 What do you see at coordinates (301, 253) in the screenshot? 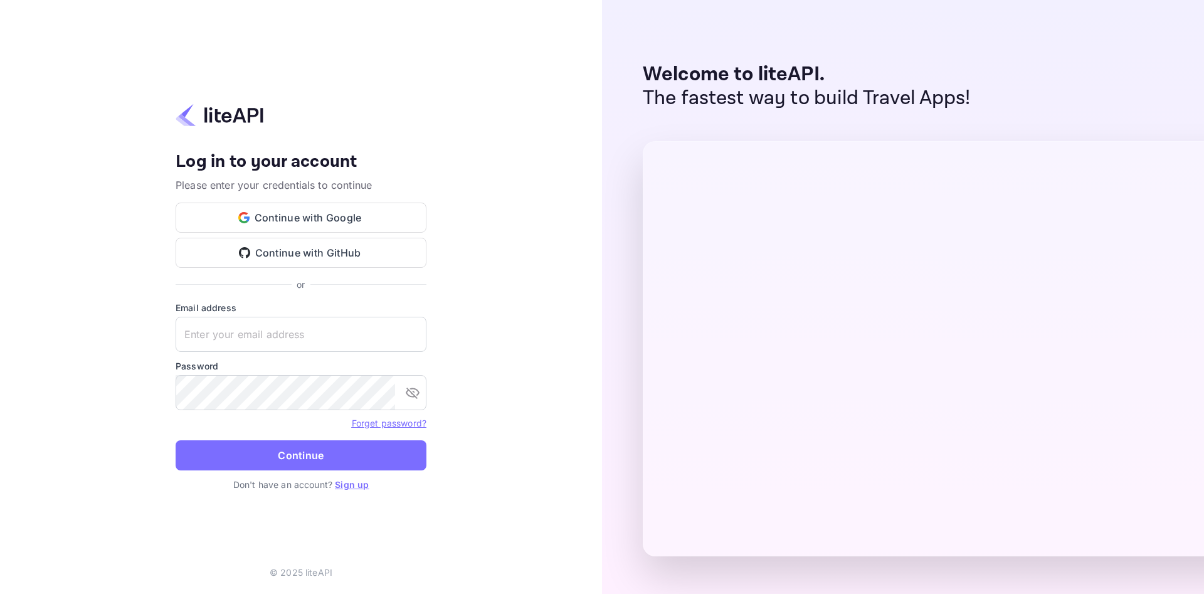
I see `button: Continue with GitHub` at bounding box center [301, 253].